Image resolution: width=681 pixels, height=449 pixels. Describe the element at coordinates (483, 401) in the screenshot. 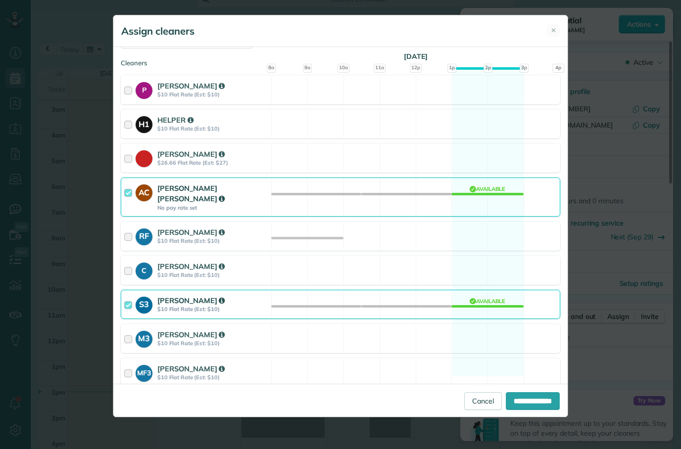

I see `a: Cancel` at that location.